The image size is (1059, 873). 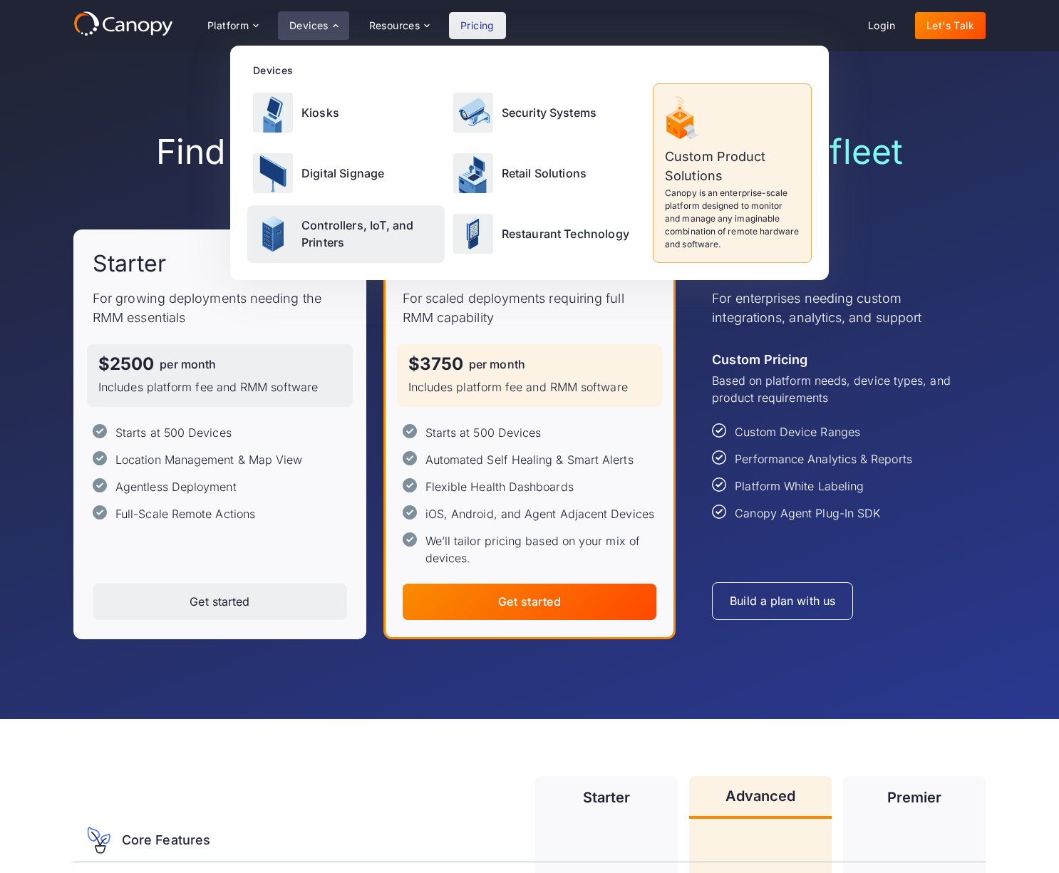 What do you see at coordinates (346, 234) in the screenshot?
I see `a: Controllers, IoT, and Printers` at bounding box center [346, 234].